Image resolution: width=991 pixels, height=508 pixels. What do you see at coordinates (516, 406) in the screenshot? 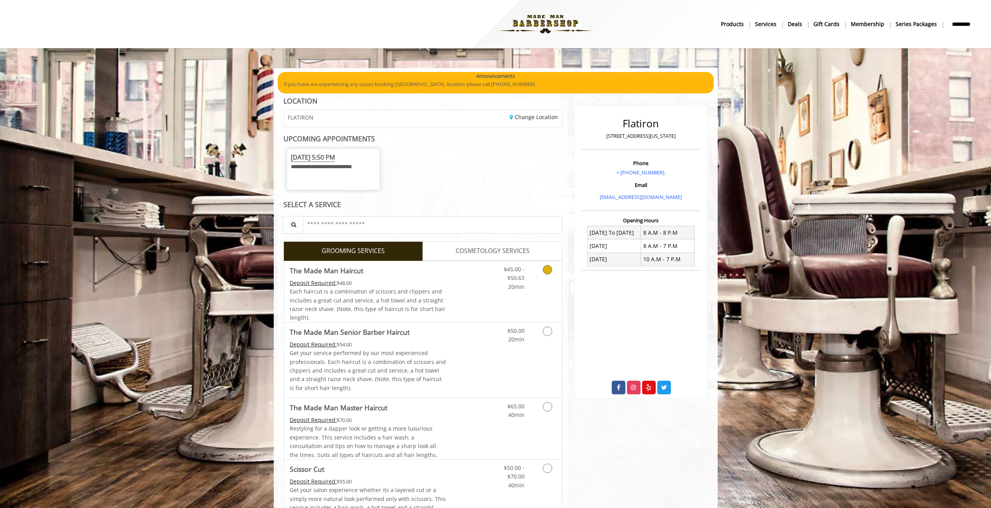
I see `span: $65.00` at bounding box center [516, 406].